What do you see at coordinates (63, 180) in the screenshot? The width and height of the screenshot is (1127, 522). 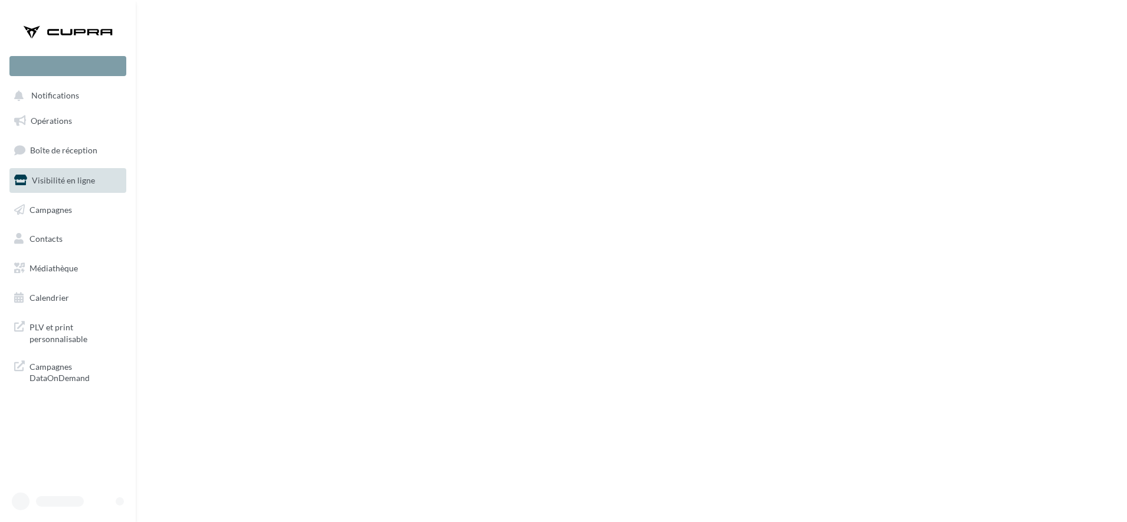 I see `span: Visibilité en ligne` at bounding box center [63, 180].